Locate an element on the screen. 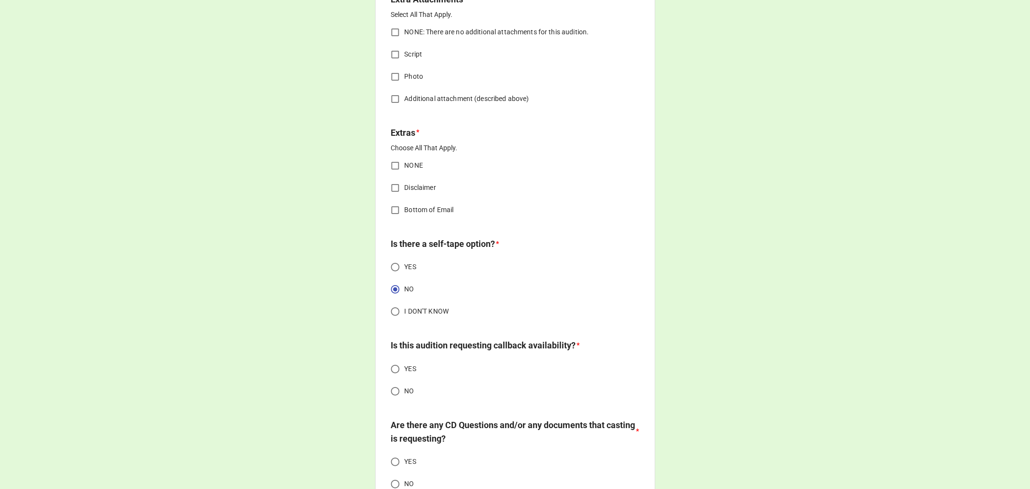 The image size is (1030, 489). span: Script is located at coordinates (413, 54).